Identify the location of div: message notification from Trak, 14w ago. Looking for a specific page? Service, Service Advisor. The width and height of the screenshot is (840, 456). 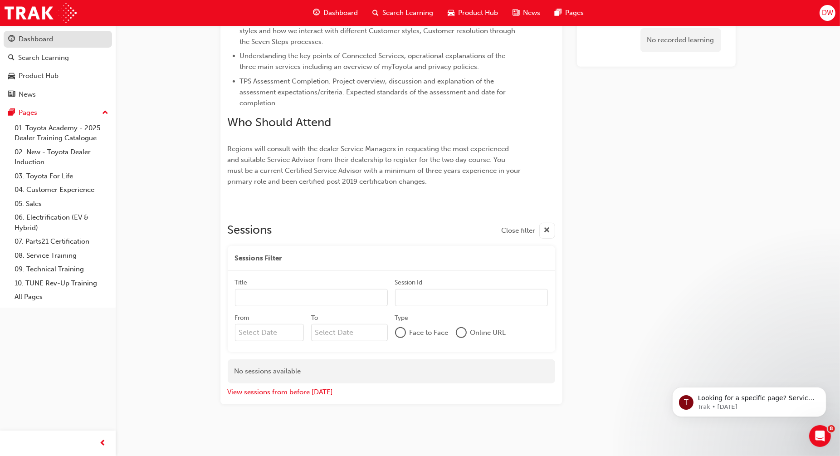
(91, 34).